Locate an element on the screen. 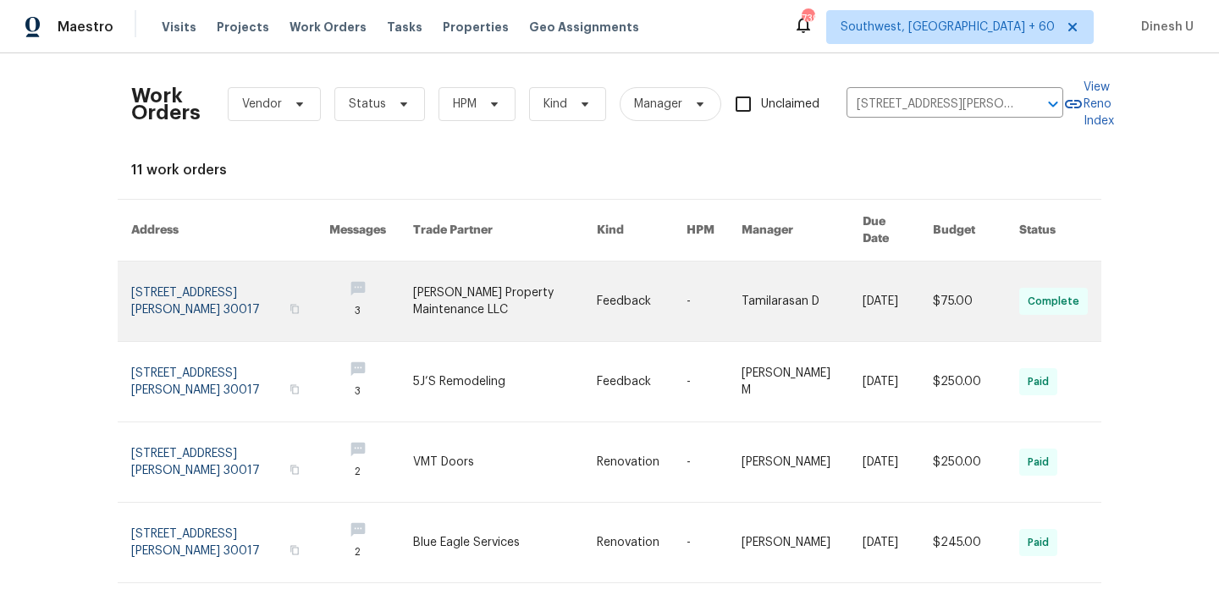  th: HPM is located at coordinates (700, 230).